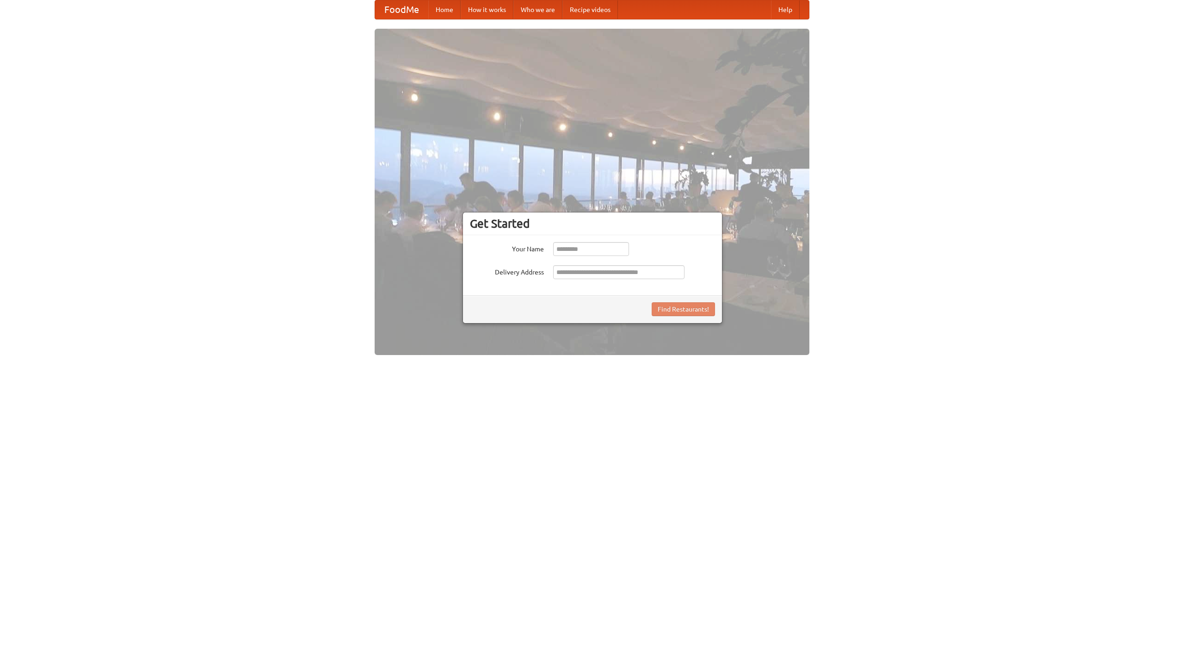 This screenshot has width=1184, height=655. What do you see at coordinates (590, 10) in the screenshot?
I see `a: Recipe videos` at bounding box center [590, 10].